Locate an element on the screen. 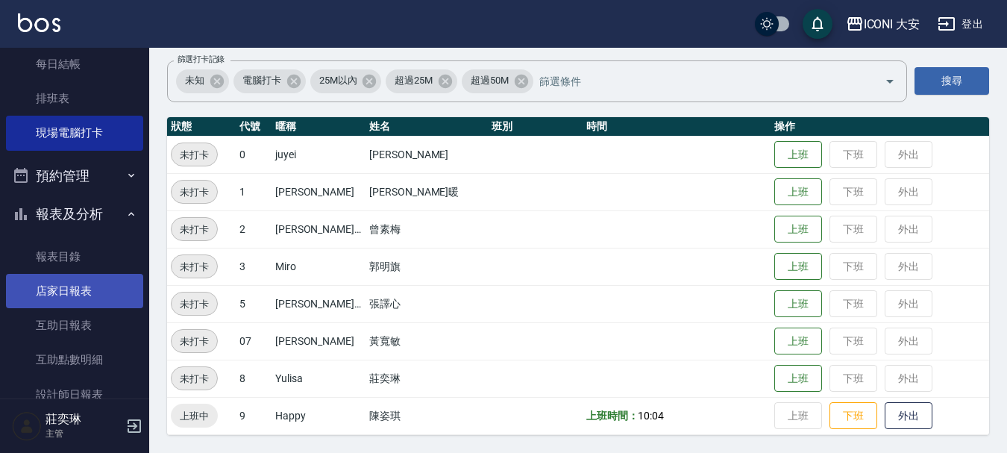  a: 報表目錄 is located at coordinates (75, 257).